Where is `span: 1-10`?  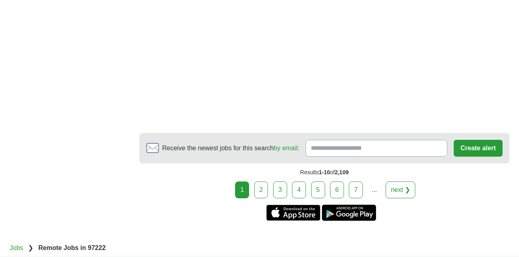
span: 1-10 is located at coordinates (325, 172).